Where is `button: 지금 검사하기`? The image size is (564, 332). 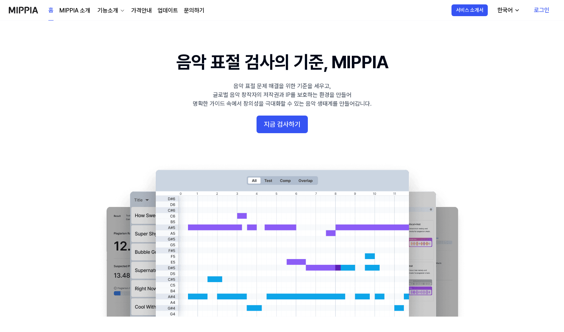
button: 지금 검사하기 is located at coordinates (282, 124).